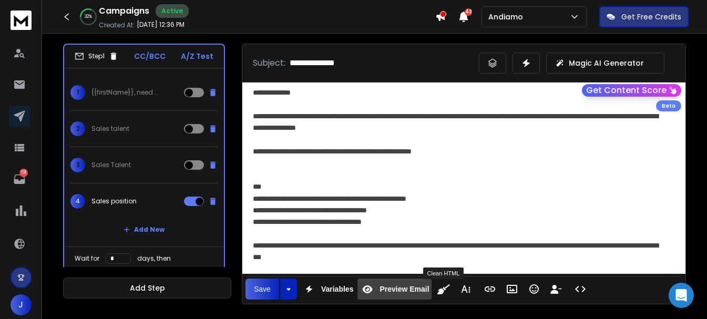  What do you see at coordinates (512, 289) in the screenshot?
I see `button: Insert Image (Ctrl+P)` at bounding box center [512, 289].